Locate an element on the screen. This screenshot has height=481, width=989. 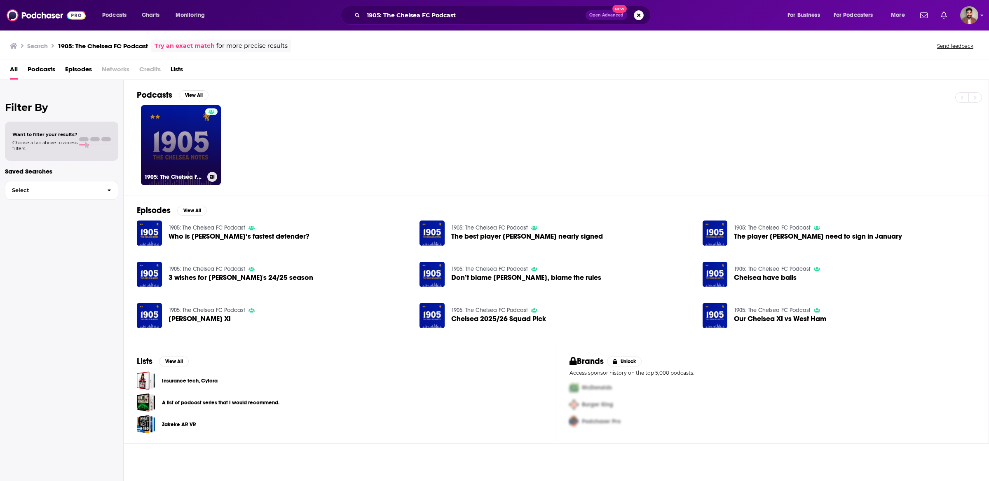
a: Lists is located at coordinates (177, 71).